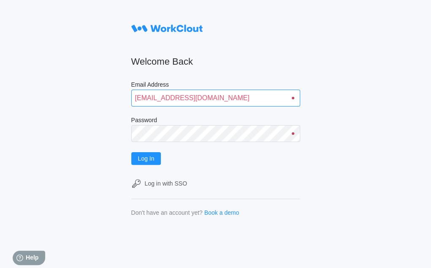  What do you see at coordinates (146, 158) in the screenshot?
I see `button: Log In` at bounding box center [146, 158].